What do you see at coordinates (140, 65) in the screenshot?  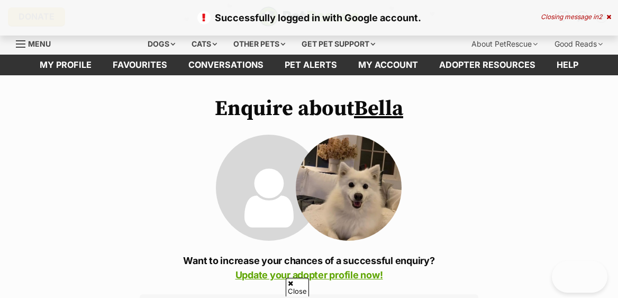 I see `a: Favourites` at bounding box center [140, 65].